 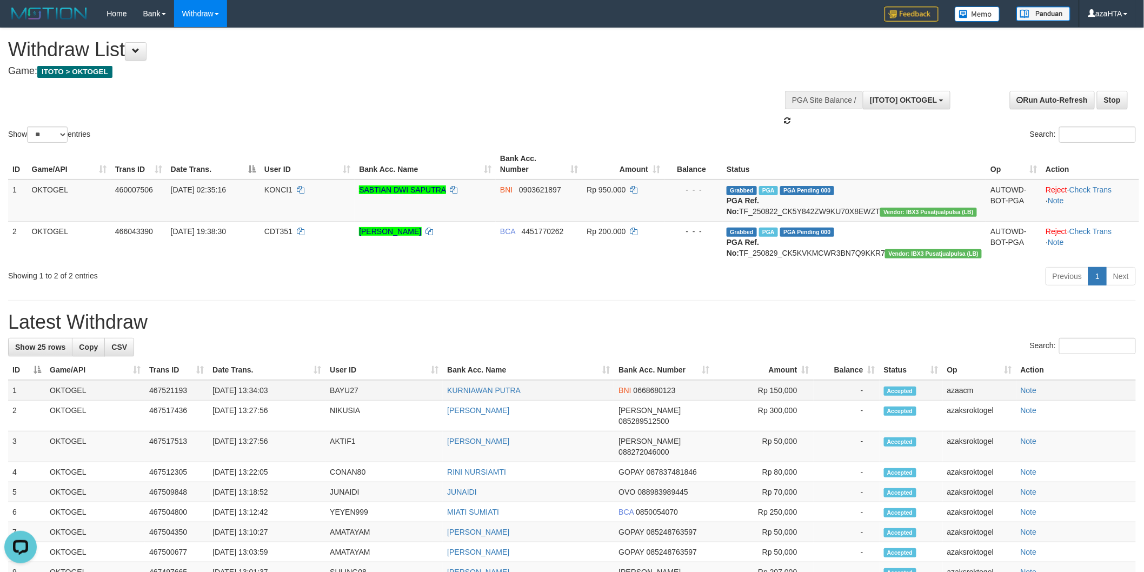 I want to click on td: 6, so click(x=26, y=512).